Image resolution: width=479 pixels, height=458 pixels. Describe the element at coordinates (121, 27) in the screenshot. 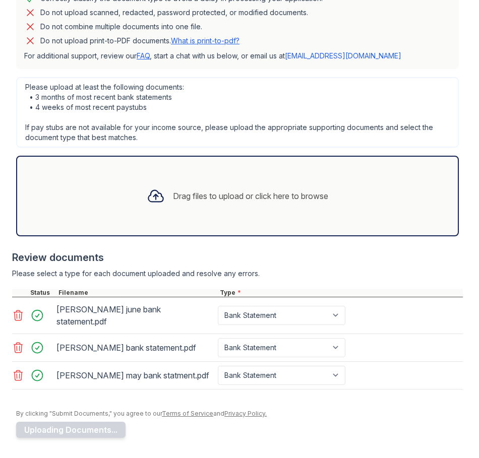

I see `div: Do not combine multiple documents into one file.` at that location.